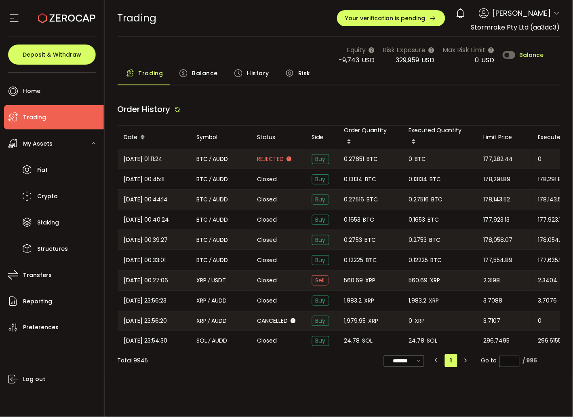  What do you see at coordinates (498, 240) in the screenshot?
I see `span: 178,058.07` at bounding box center [498, 240].